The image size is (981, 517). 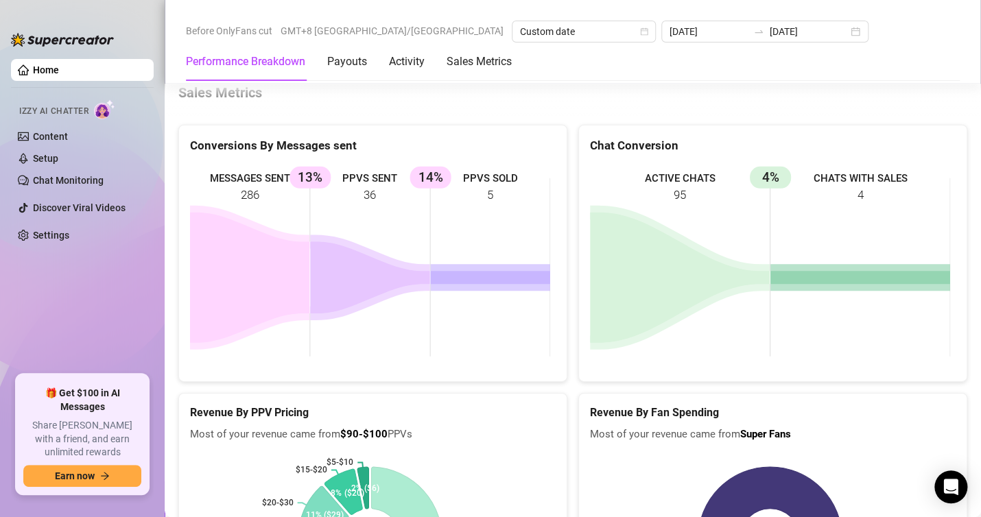 What do you see at coordinates (373, 435) in the screenshot?
I see `span: Most of your revenue came from PPVs` at bounding box center [373, 435].